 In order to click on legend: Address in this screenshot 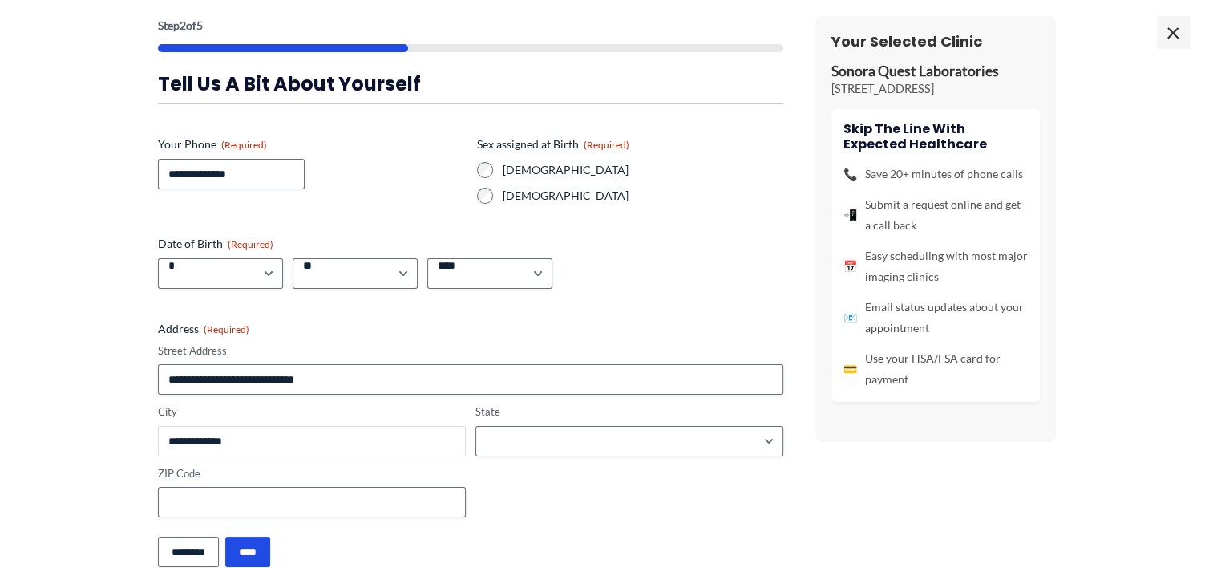, I will do `click(204, 329)`.